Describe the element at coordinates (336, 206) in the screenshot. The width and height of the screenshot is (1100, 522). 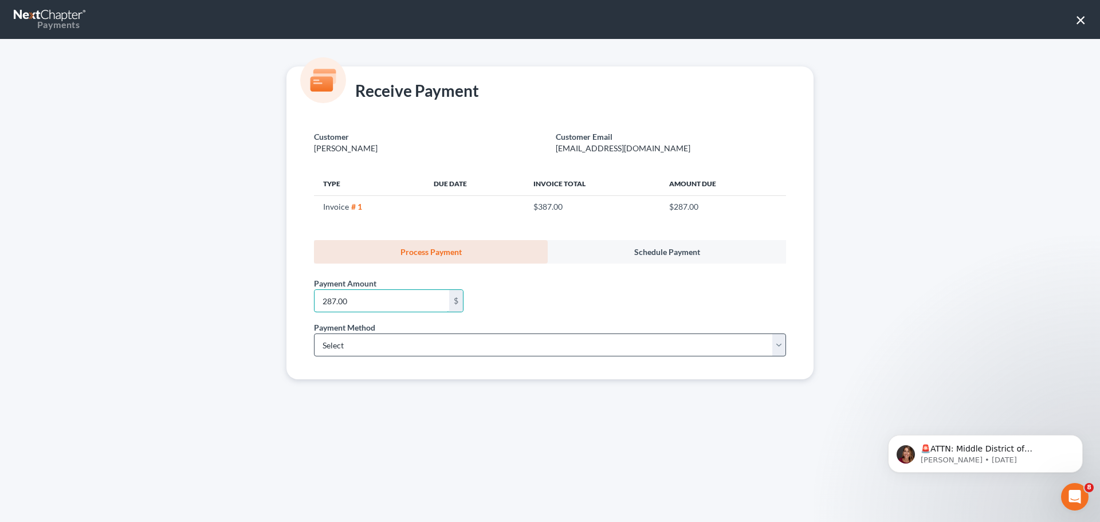
I see `span: Invoice` at that location.